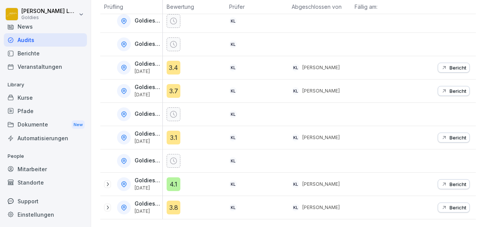 This screenshot has width=485, height=227. Describe the element at coordinates (174, 137) in the screenshot. I see `div: 3.1` at that location.